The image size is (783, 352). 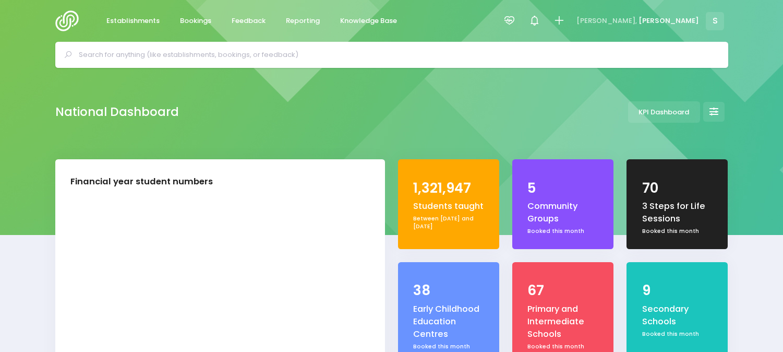 I want to click on span: Reporting, so click(x=302, y=21).